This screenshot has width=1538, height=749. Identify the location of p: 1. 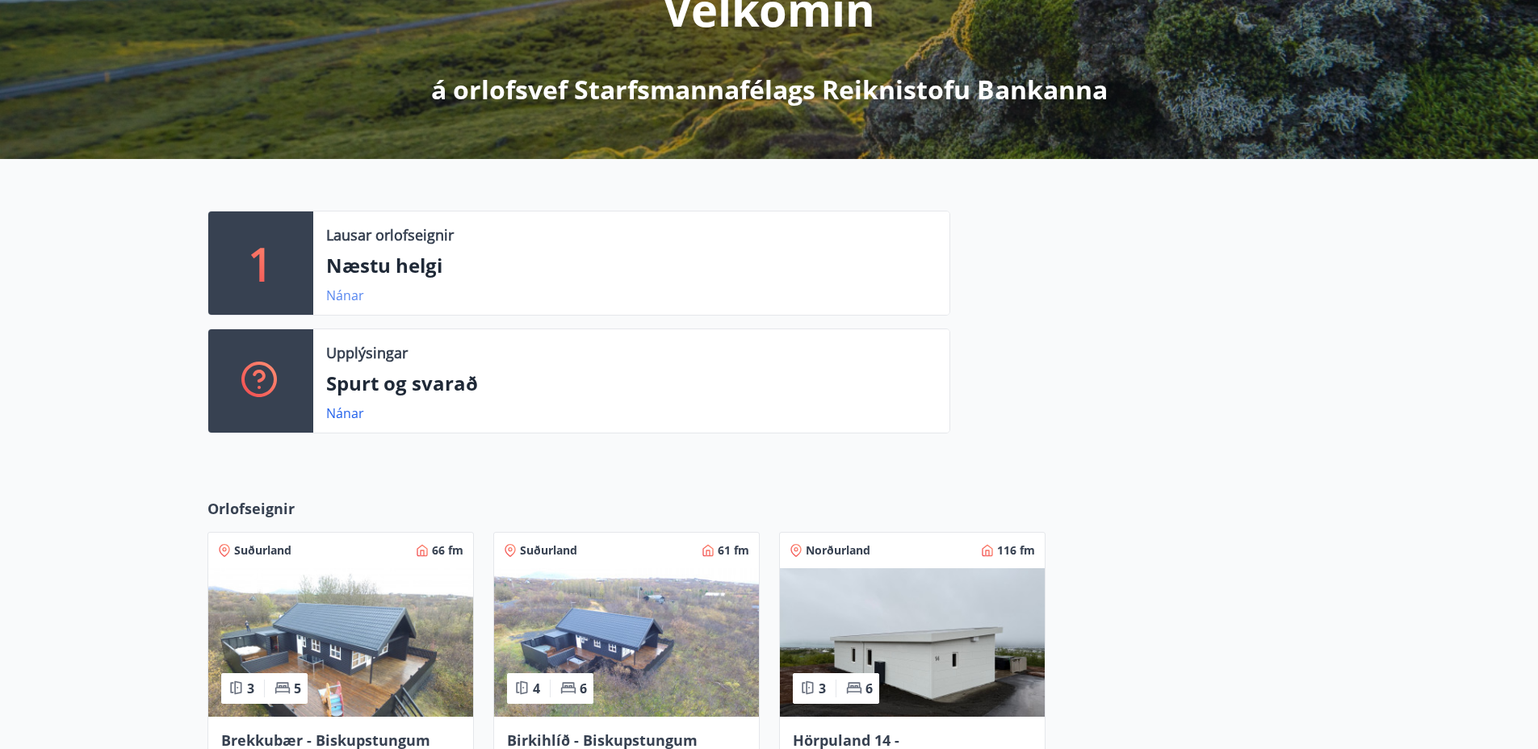
(261, 263).